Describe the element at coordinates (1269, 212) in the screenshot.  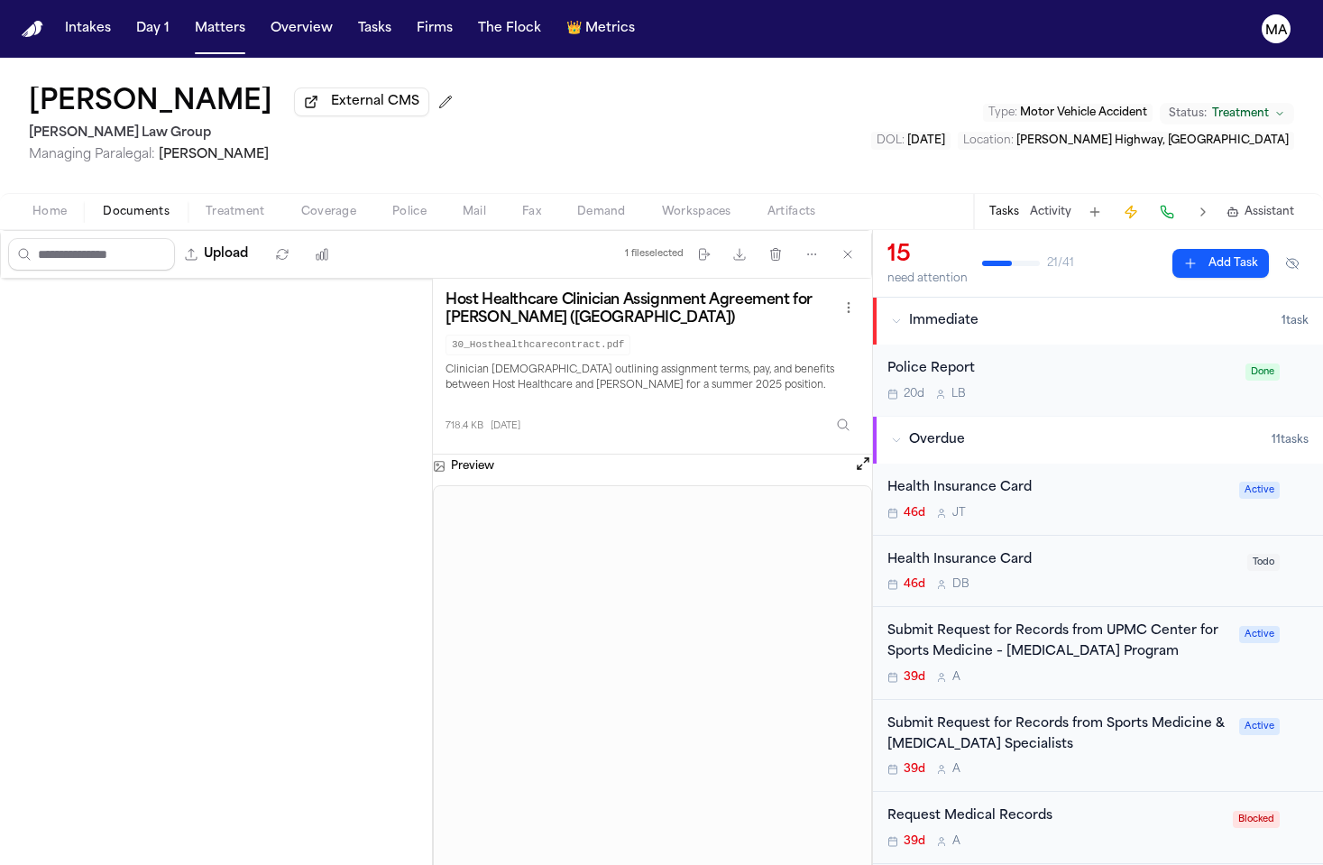
I see `span: Assistant` at that location.